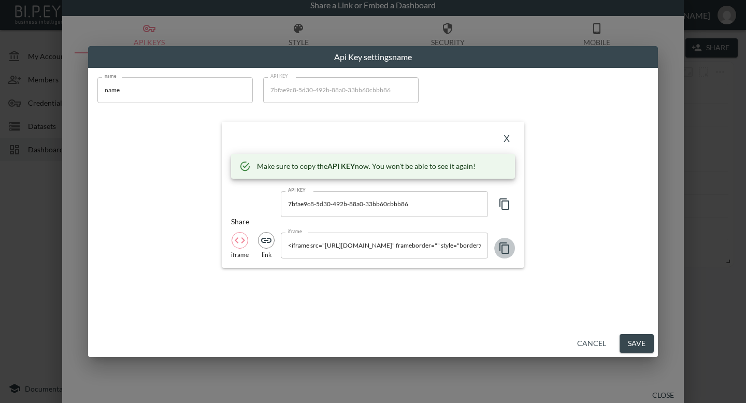 Image resolution: width=746 pixels, height=403 pixels. What do you see at coordinates (366, 166) in the screenshot?
I see `div: Make sure to copy the now. You won't be able to see it again!` at bounding box center [366, 166].